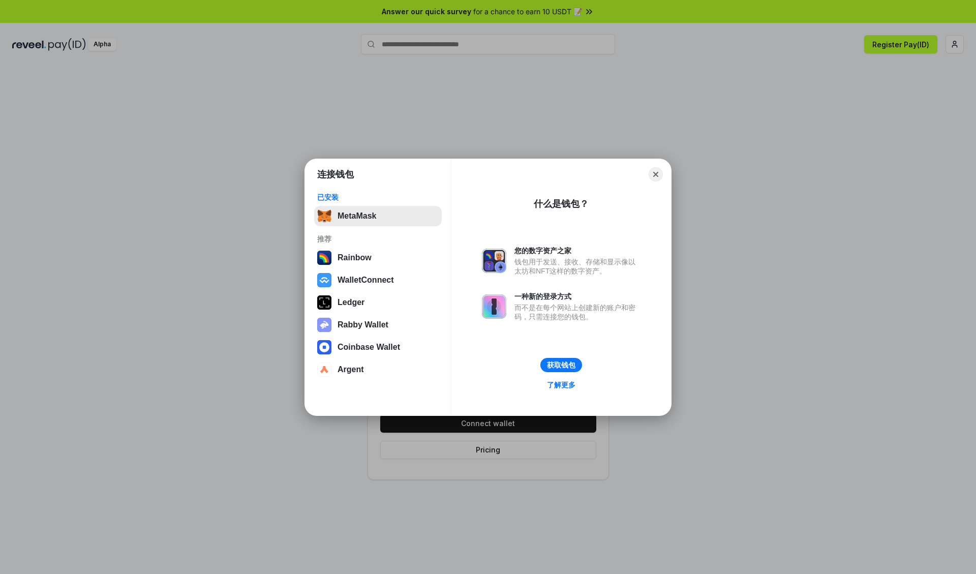 This screenshot has width=976, height=574. What do you see at coordinates (561, 204) in the screenshot?
I see `div: 什么是钱包？` at bounding box center [561, 204].